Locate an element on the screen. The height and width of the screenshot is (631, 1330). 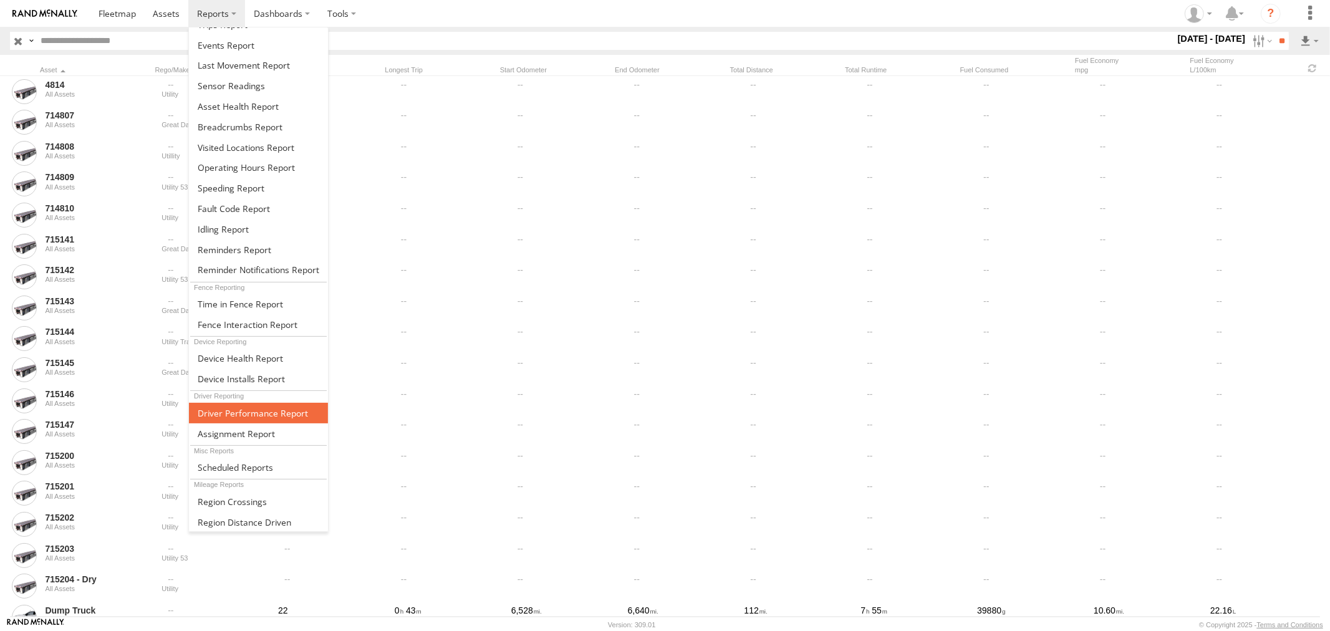
a: Fleet Speed Report is located at coordinates (258, 188).